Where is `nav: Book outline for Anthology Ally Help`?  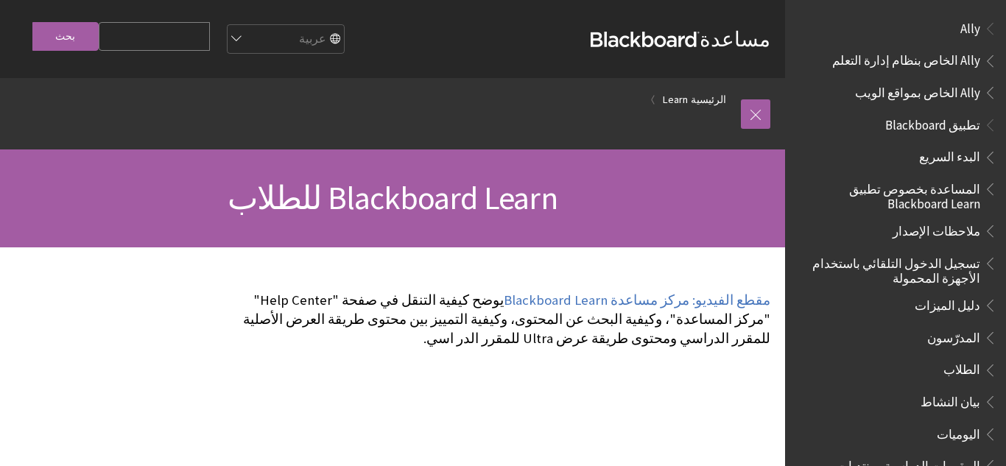 nav: Book outline for Anthology Ally Help is located at coordinates (896, 60).